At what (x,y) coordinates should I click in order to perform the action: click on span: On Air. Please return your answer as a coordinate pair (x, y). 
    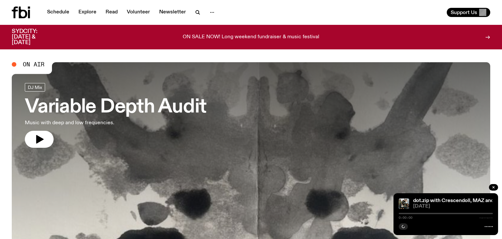
    Looking at the image, I should click on (34, 64).